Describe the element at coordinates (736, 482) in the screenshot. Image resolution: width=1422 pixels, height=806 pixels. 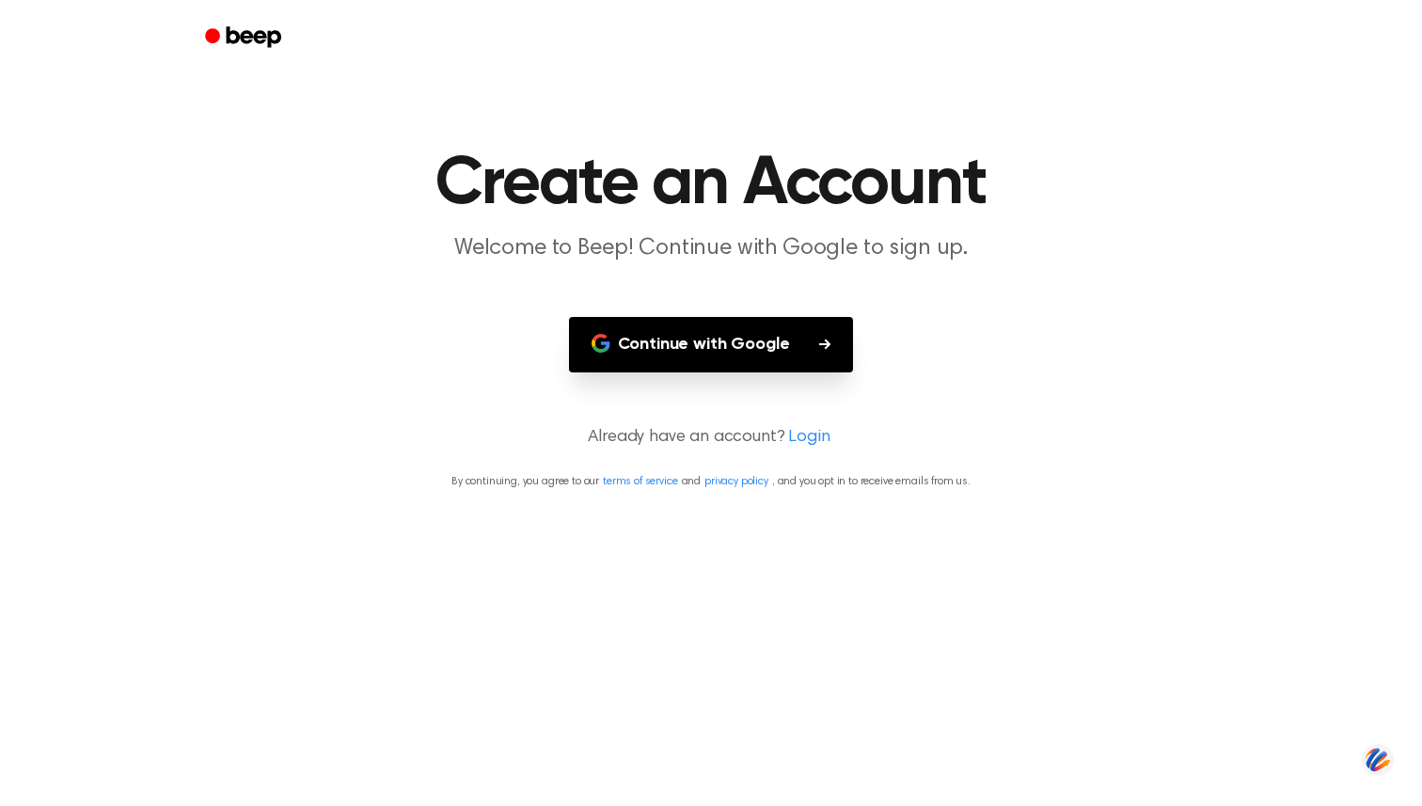
I see `a: privacy policy` at that location.